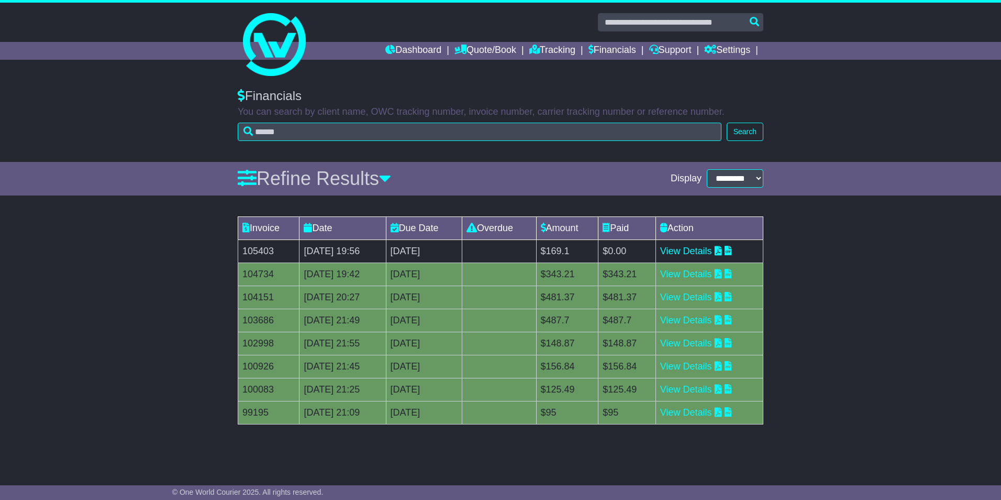 Image resolution: width=1001 pixels, height=500 pixels. Describe the element at coordinates (567, 251) in the screenshot. I see `td: $169.1` at that location.